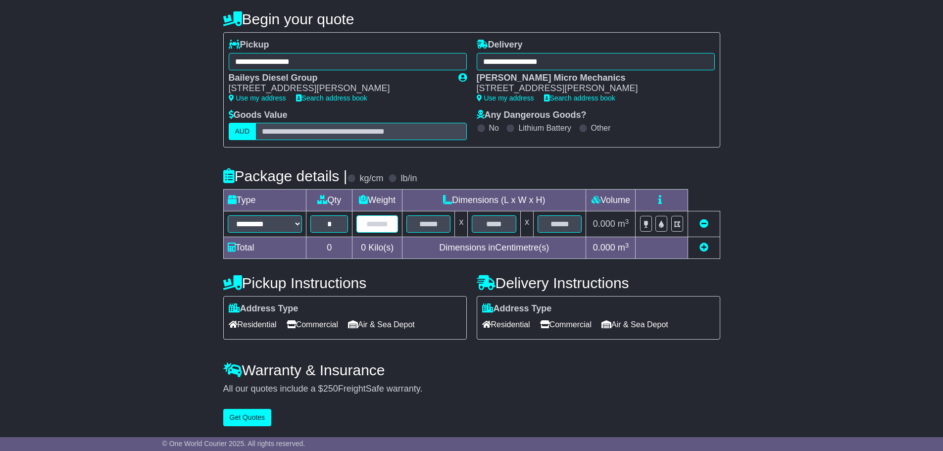 The image size is (943, 451). Describe the element at coordinates (345, 283) in the screenshot. I see `h4: Pickup Instructions` at that location.